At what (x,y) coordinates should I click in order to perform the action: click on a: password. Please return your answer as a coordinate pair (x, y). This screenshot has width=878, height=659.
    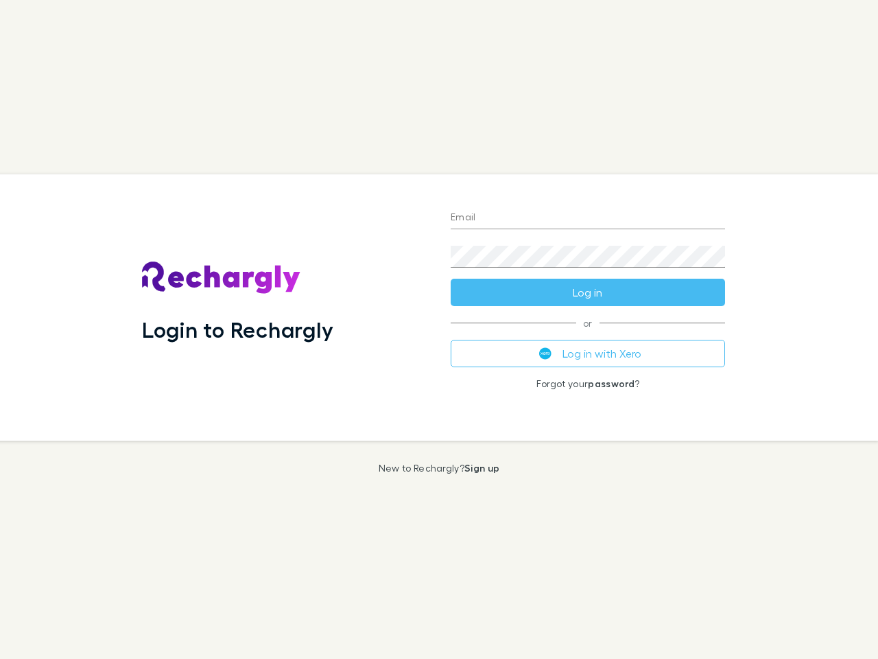
    Looking at the image, I should click on (611, 383).